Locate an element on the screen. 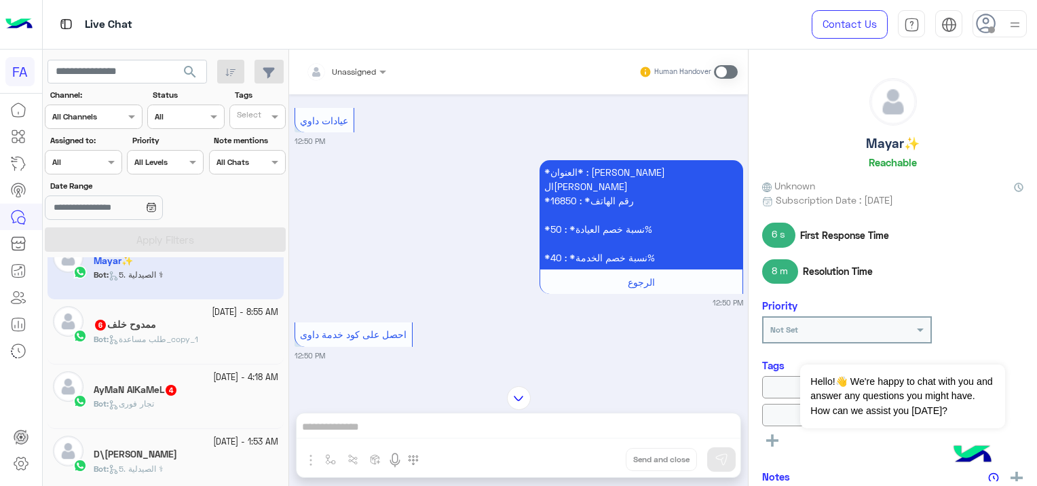 This screenshot has width=1037, height=486. img: profile is located at coordinates (1015, 24).